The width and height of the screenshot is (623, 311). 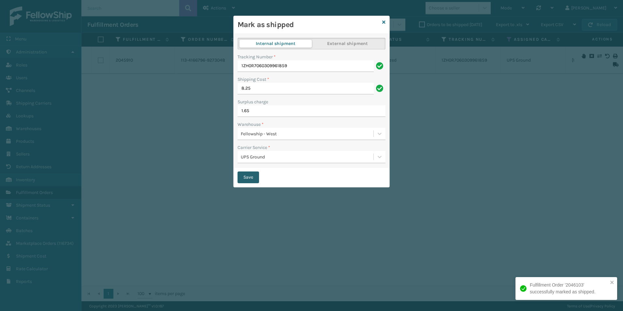 I want to click on div: Fulfillment Order '2046103' successfully marked as shipped., so click(x=569, y=289).